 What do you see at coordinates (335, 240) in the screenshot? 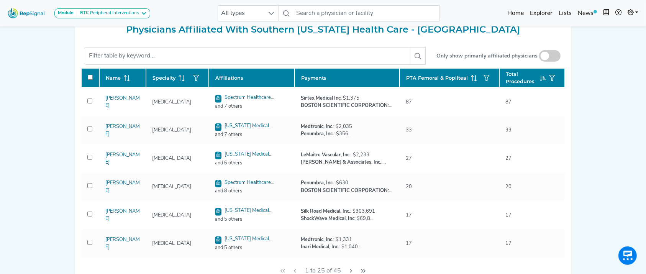
I see `div: : $1,331` at bounding box center [335, 240].